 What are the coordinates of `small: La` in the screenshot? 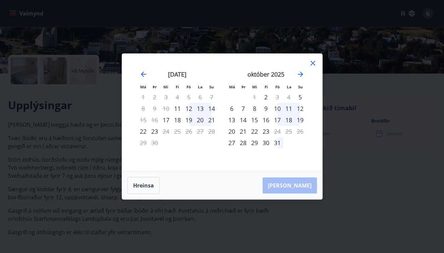 It's located at (200, 87).